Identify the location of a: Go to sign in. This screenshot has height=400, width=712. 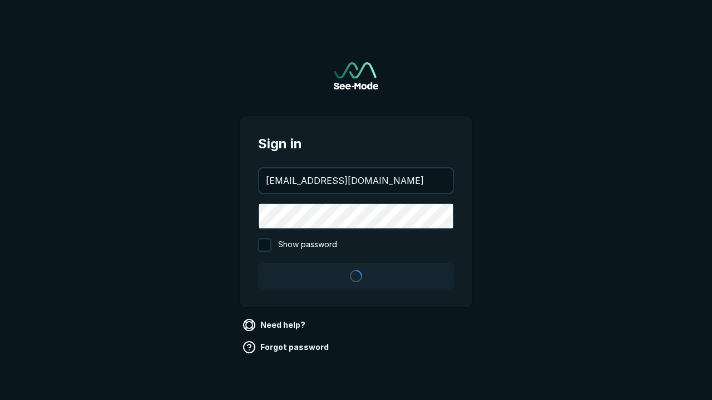
(356, 76).